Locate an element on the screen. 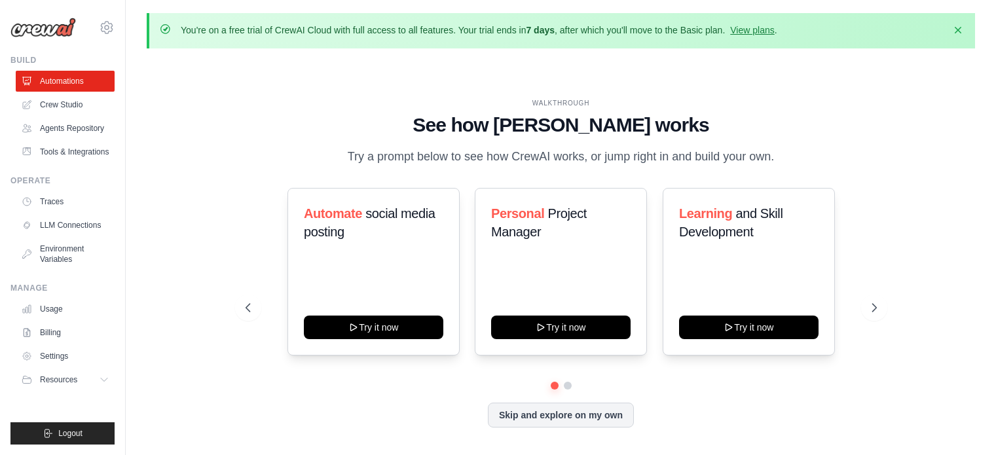 This screenshot has height=455, width=996. p: Try a prompt below to see how CrewAI works, or jump right in and build your own. is located at coordinates (561, 156).